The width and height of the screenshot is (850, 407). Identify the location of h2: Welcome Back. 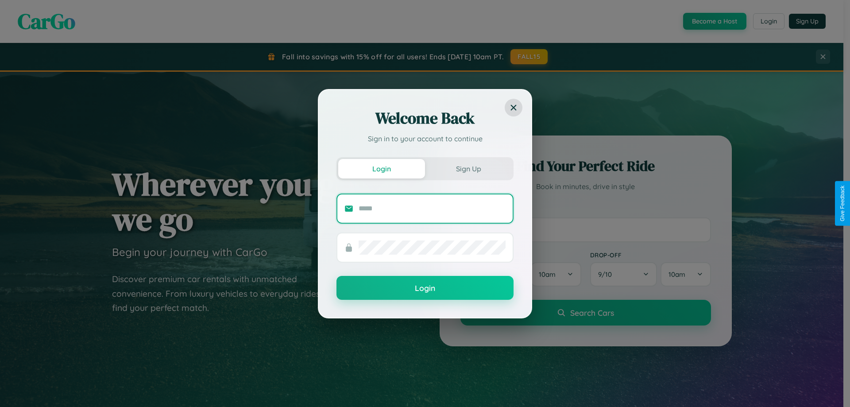
(425, 118).